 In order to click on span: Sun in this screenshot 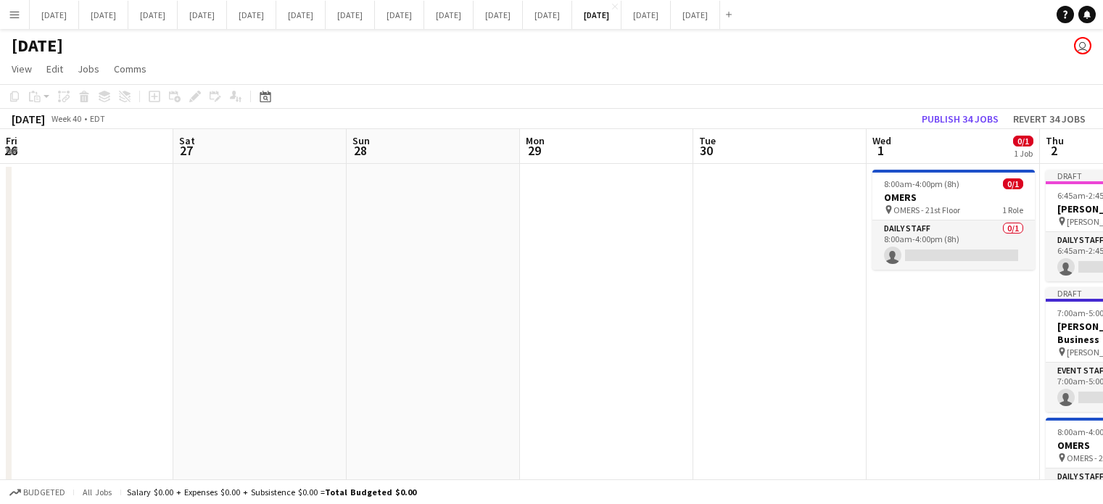, I will do `click(361, 141)`.